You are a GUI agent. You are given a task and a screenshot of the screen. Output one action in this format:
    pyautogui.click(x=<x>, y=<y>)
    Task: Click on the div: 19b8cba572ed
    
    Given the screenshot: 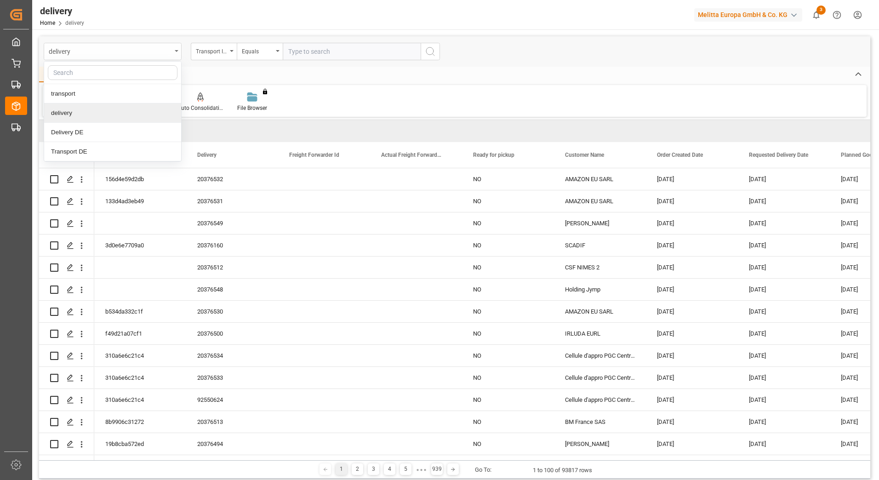 What is the action you would take?
    pyautogui.click(x=140, y=444)
    